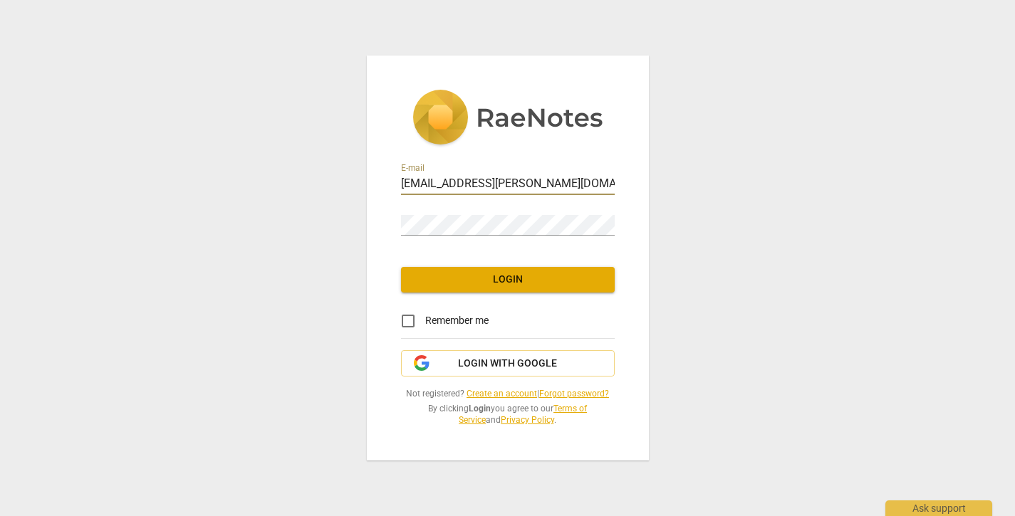 The image size is (1015, 516). Describe the element at coordinates (527, 420) in the screenshot. I see `a: Privacy Policy` at that location.